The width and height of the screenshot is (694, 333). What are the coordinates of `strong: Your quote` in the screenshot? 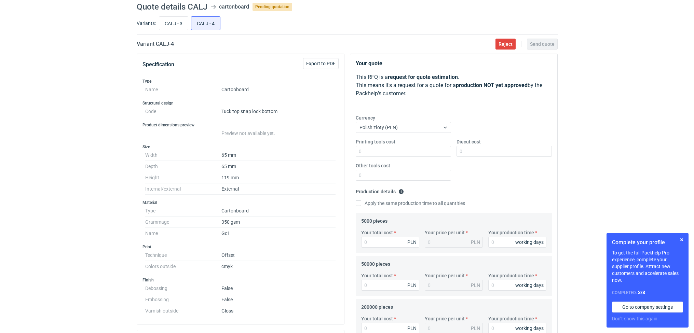 It's located at (369, 63).